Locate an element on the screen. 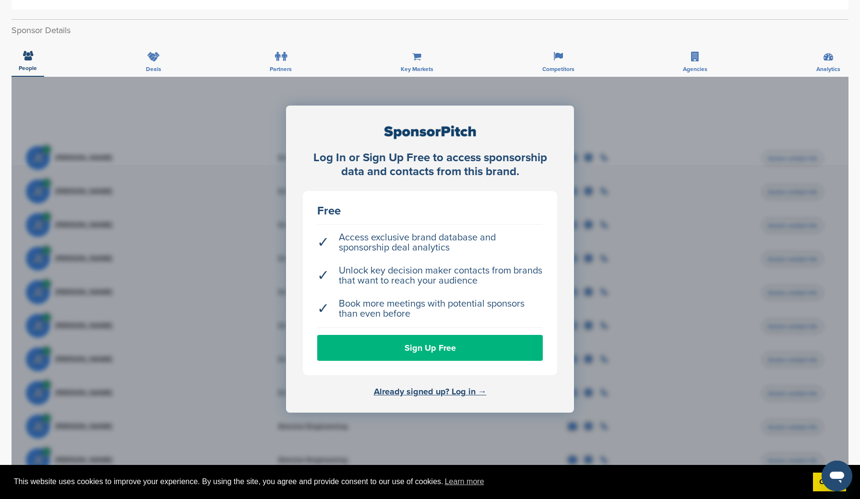  span: Deals is located at coordinates (154, 69).